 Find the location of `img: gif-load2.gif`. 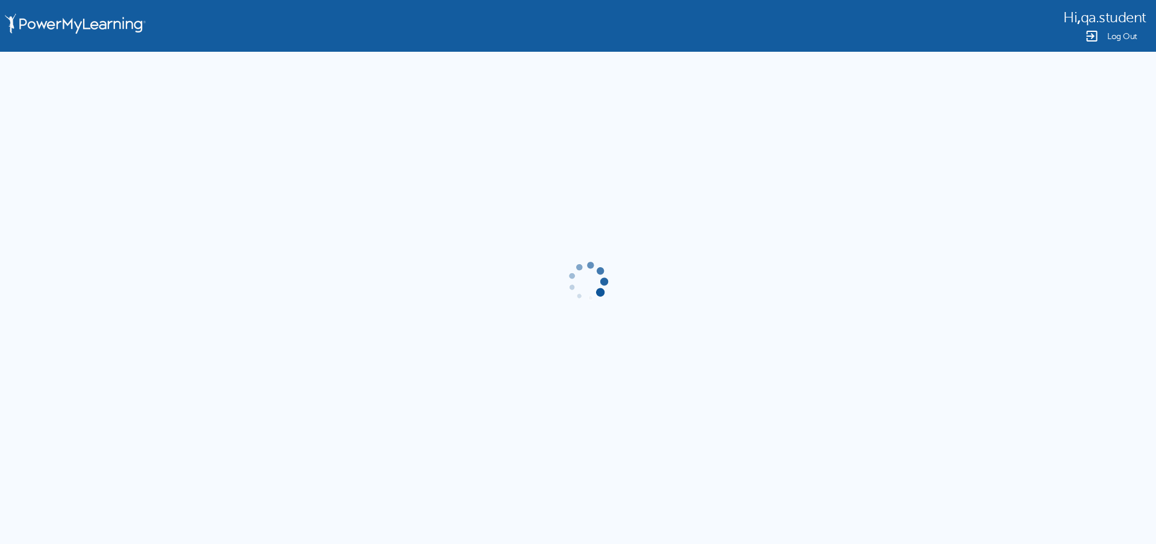

img: gif-load2.gif is located at coordinates (587, 282).